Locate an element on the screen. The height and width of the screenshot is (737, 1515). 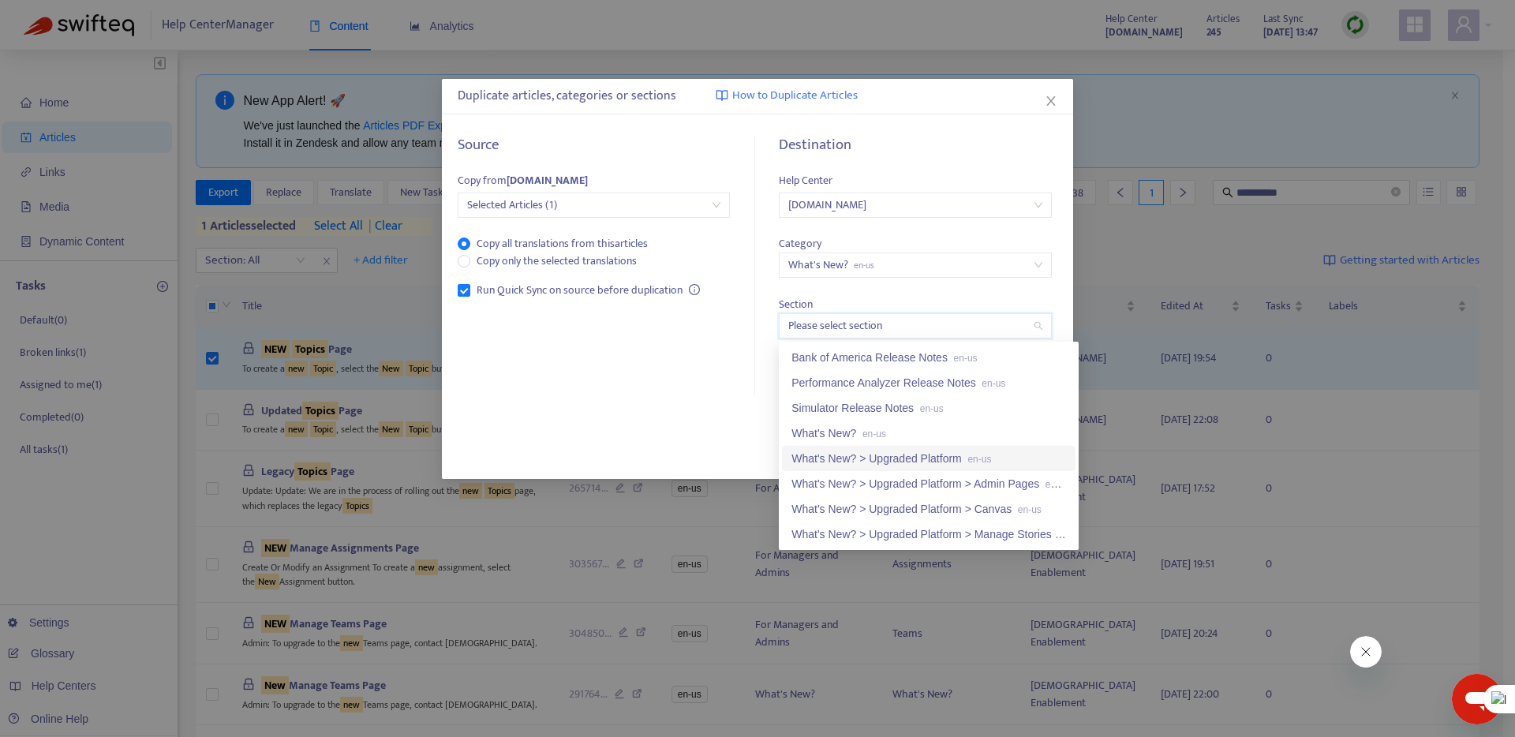
span: What's New? is located at coordinates (915, 265).